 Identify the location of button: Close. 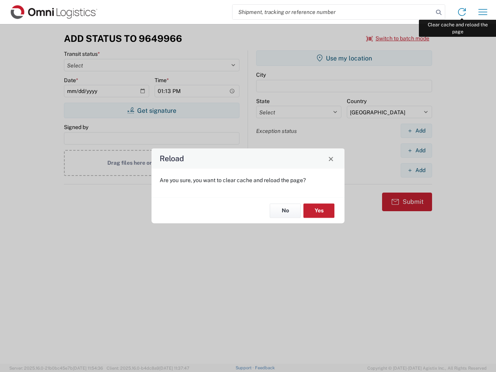
(331, 158).